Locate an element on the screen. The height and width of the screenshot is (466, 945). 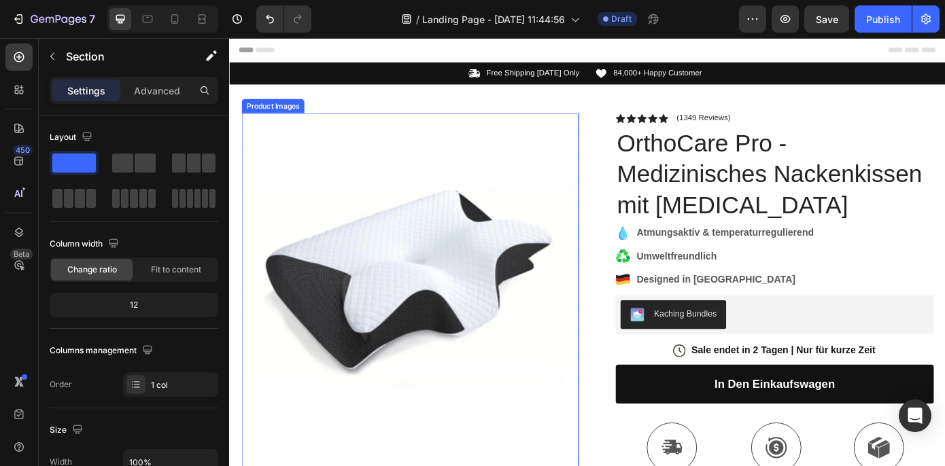
span: Draft is located at coordinates (621, 19).